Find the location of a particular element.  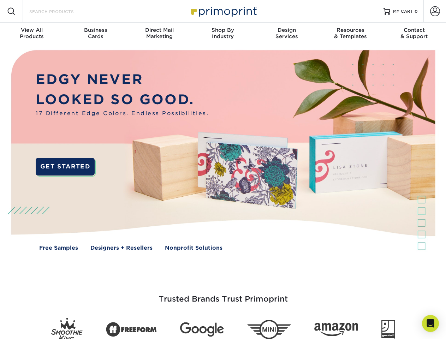

div: Services is located at coordinates (287, 33).